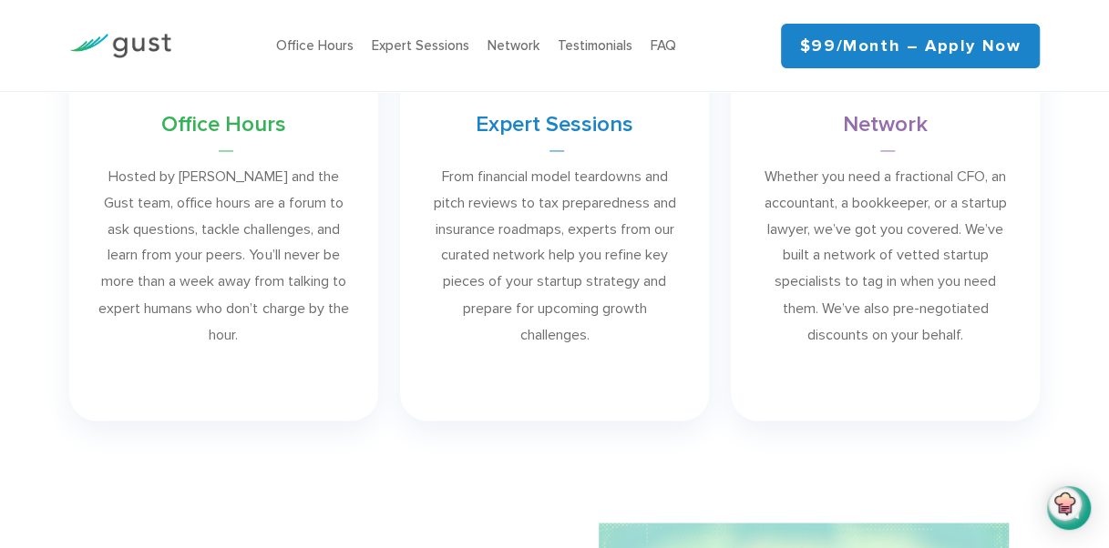 Image resolution: width=1109 pixels, height=548 pixels. I want to click on img: Gust Logo, so click(120, 46).